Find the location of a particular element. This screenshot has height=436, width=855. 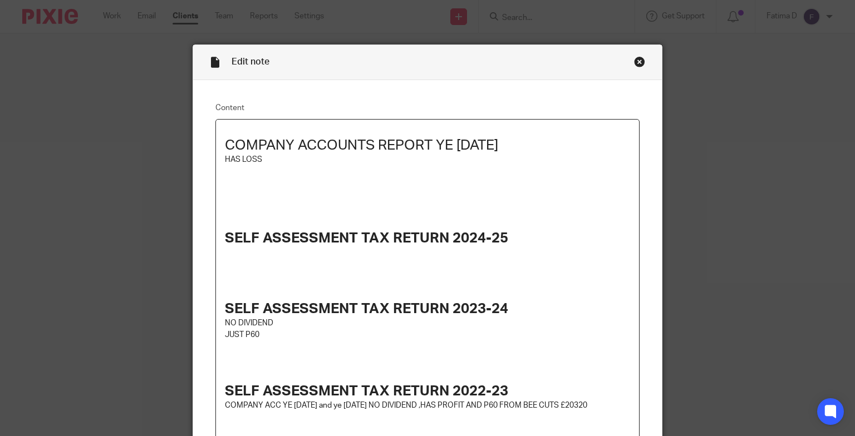

p: NO DIVIDEND is located at coordinates (428, 323).